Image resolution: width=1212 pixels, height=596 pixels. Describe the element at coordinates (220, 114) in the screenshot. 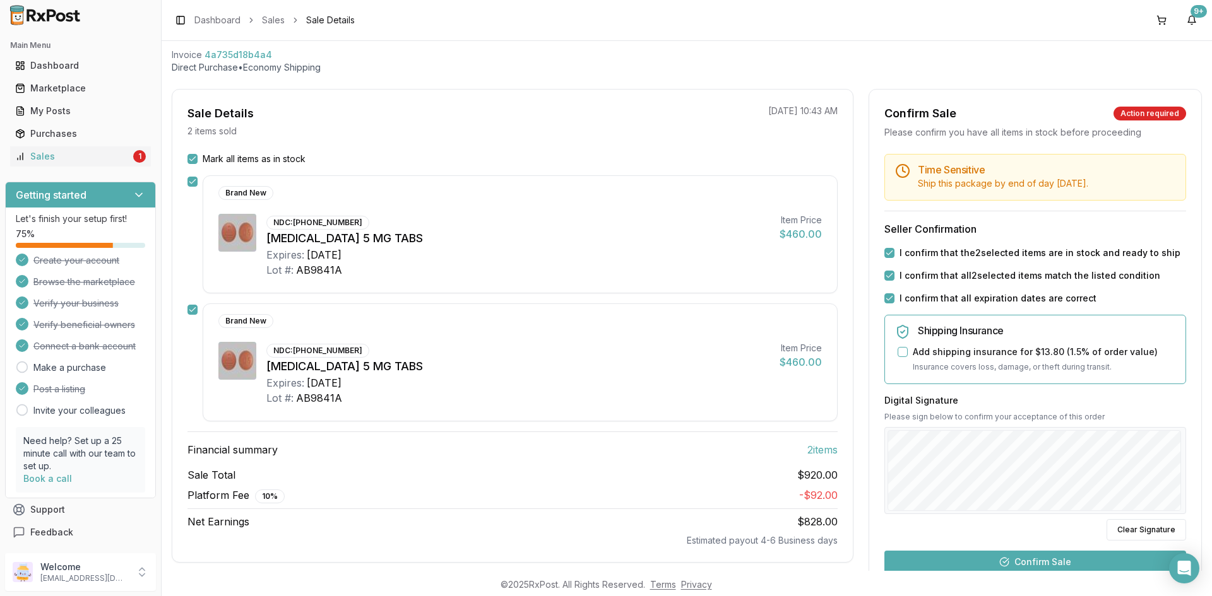

I see `div: Sale Details` at that location.